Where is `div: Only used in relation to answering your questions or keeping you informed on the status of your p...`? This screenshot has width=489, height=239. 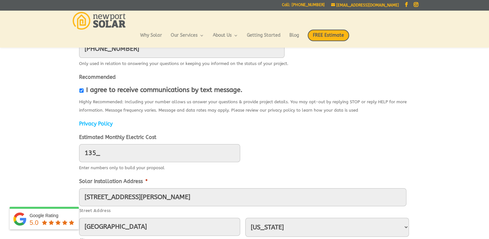
div: Only used in relation to answering your questions or keeping you informed on the status of your p... is located at coordinates (183, 63).